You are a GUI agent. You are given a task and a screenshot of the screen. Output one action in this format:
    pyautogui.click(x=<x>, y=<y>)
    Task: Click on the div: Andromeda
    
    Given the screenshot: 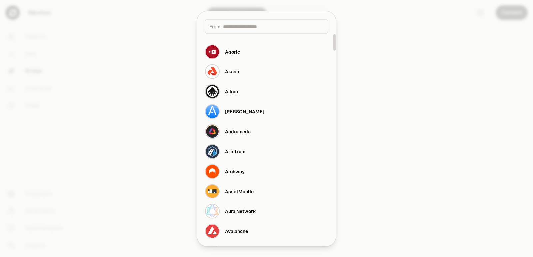 What is the action you would take?
    pyautogui.click(x=237, y=132)
    